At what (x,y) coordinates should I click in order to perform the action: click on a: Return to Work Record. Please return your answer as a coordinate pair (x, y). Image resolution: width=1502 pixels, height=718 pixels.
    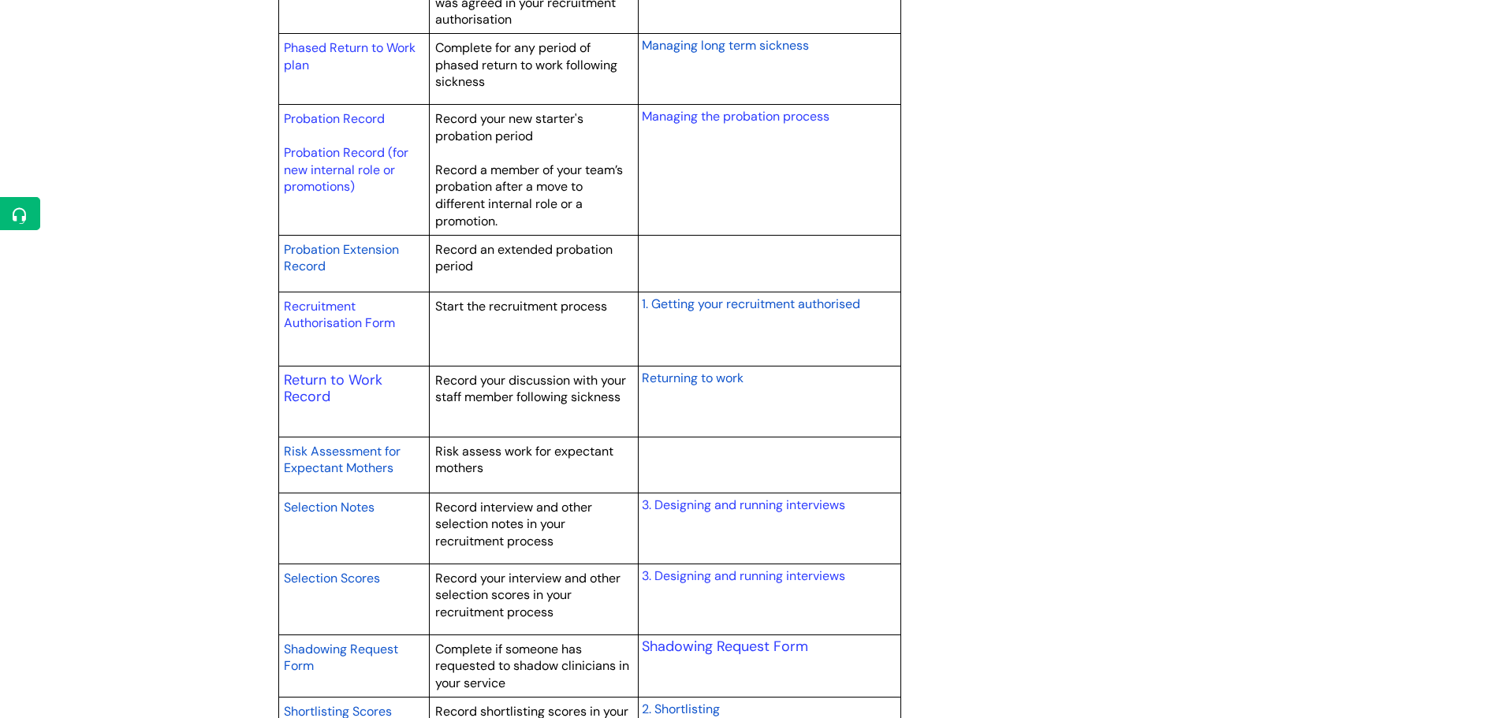
    Looking at the image, I should click on (333, 389).